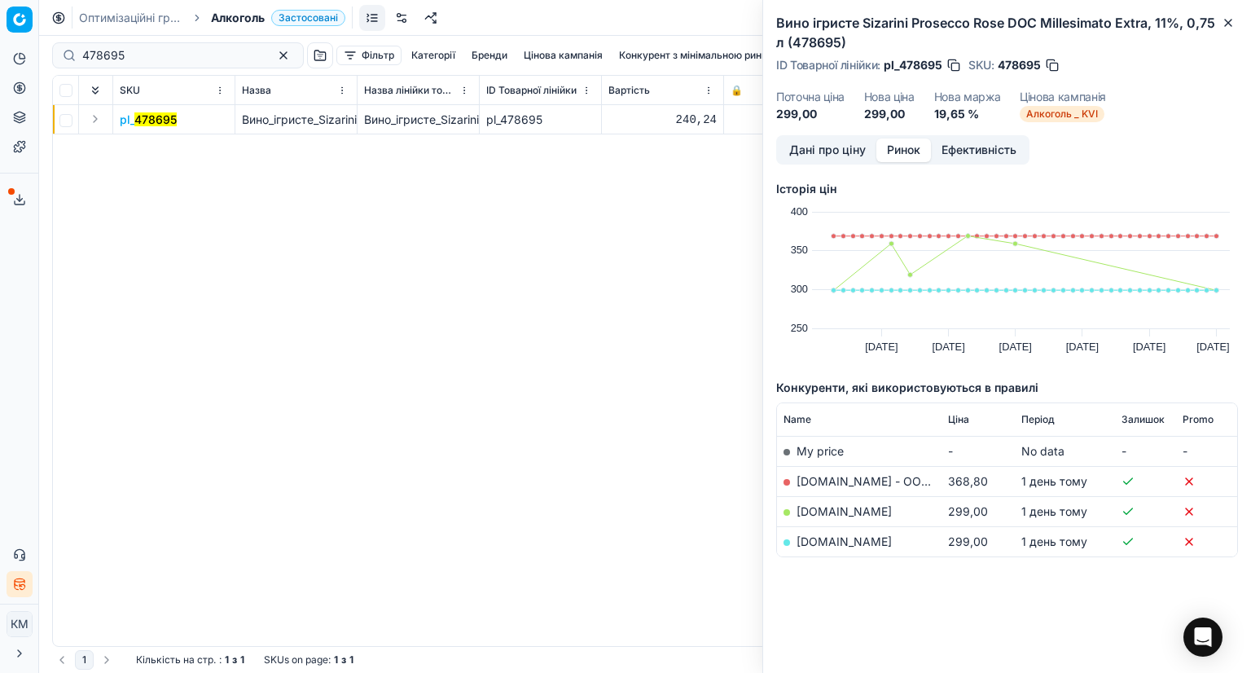 This screenshot has height=673, width=1251. What do you see at coordinates (721, 55) in the screenshot?
I see `button: Конкурент з мінімальною ринковою ціною` at bounding box center [721, 55].